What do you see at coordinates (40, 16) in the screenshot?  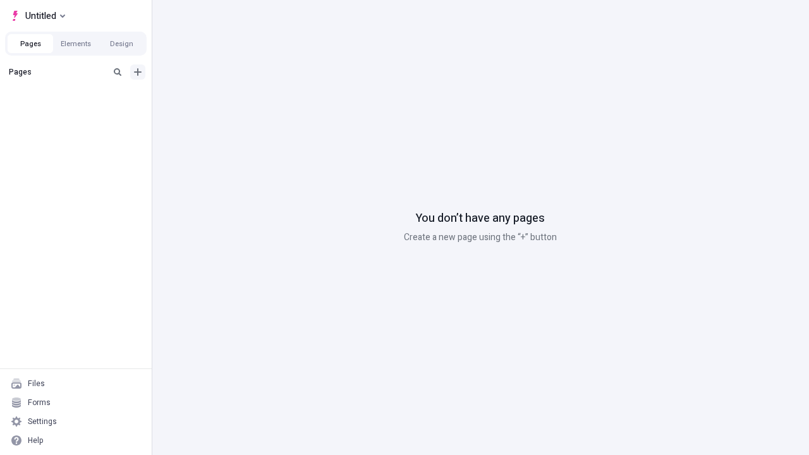 I see `span: Untitled` at bounding box center [40, 16].